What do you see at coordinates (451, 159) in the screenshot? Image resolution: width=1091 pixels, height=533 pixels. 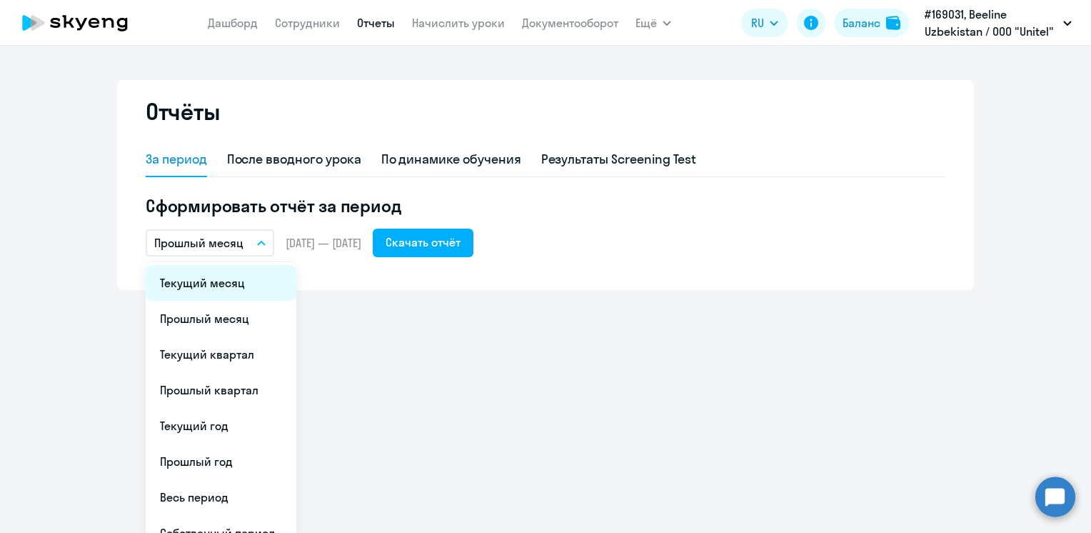 I see `div: По динамике обучения` at bounding box center [451, 159].